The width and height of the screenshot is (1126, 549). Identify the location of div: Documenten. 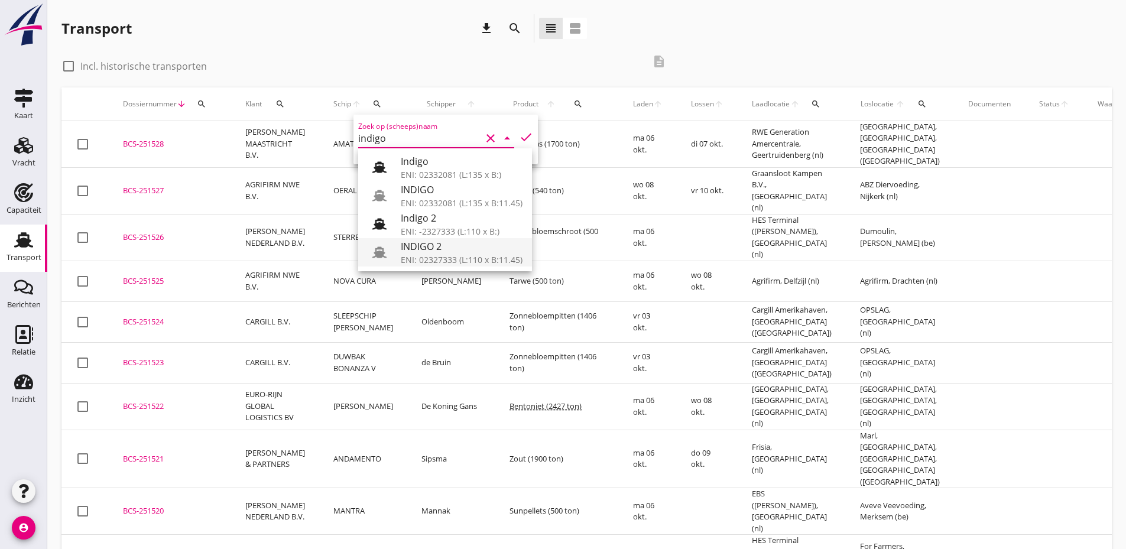
(990, 104).